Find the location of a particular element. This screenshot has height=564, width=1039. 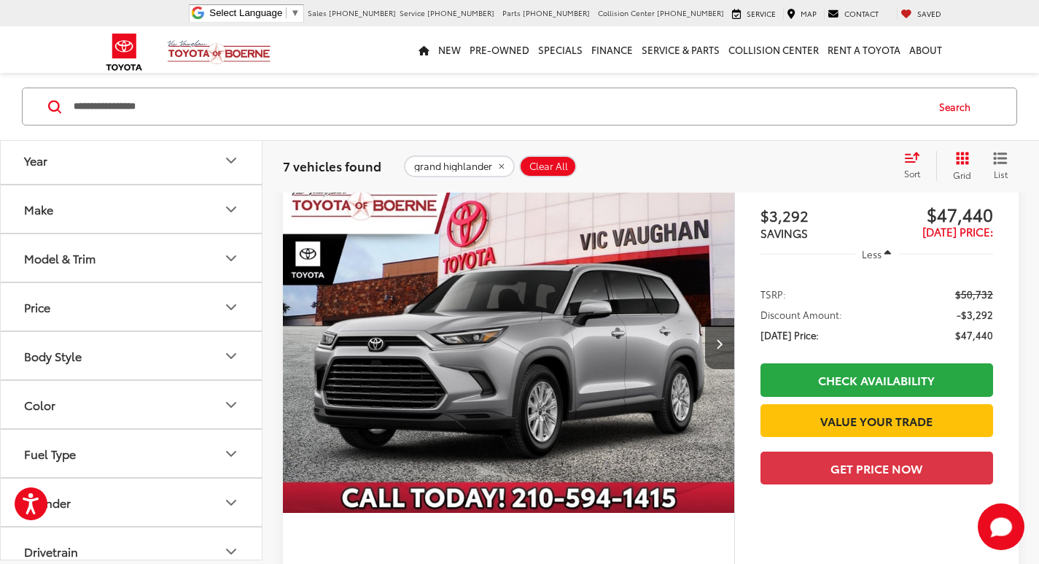

a: Finance is located at coordinates (612, 50).